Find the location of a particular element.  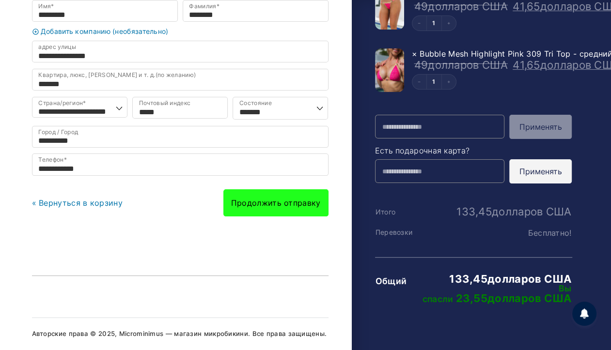

font: Итого is located at coordinates (386, 212).